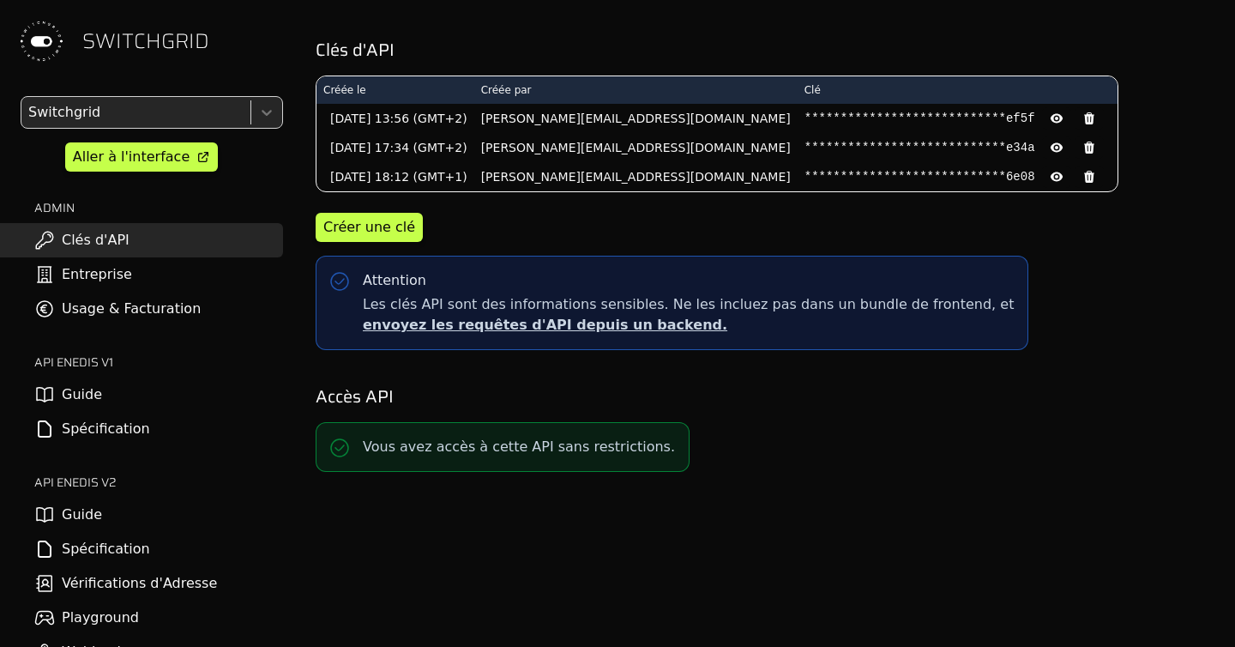 The width and height of the screenshot is (1235, 647). I want to click on img: Switchgrid Logo, so click(41, 41).